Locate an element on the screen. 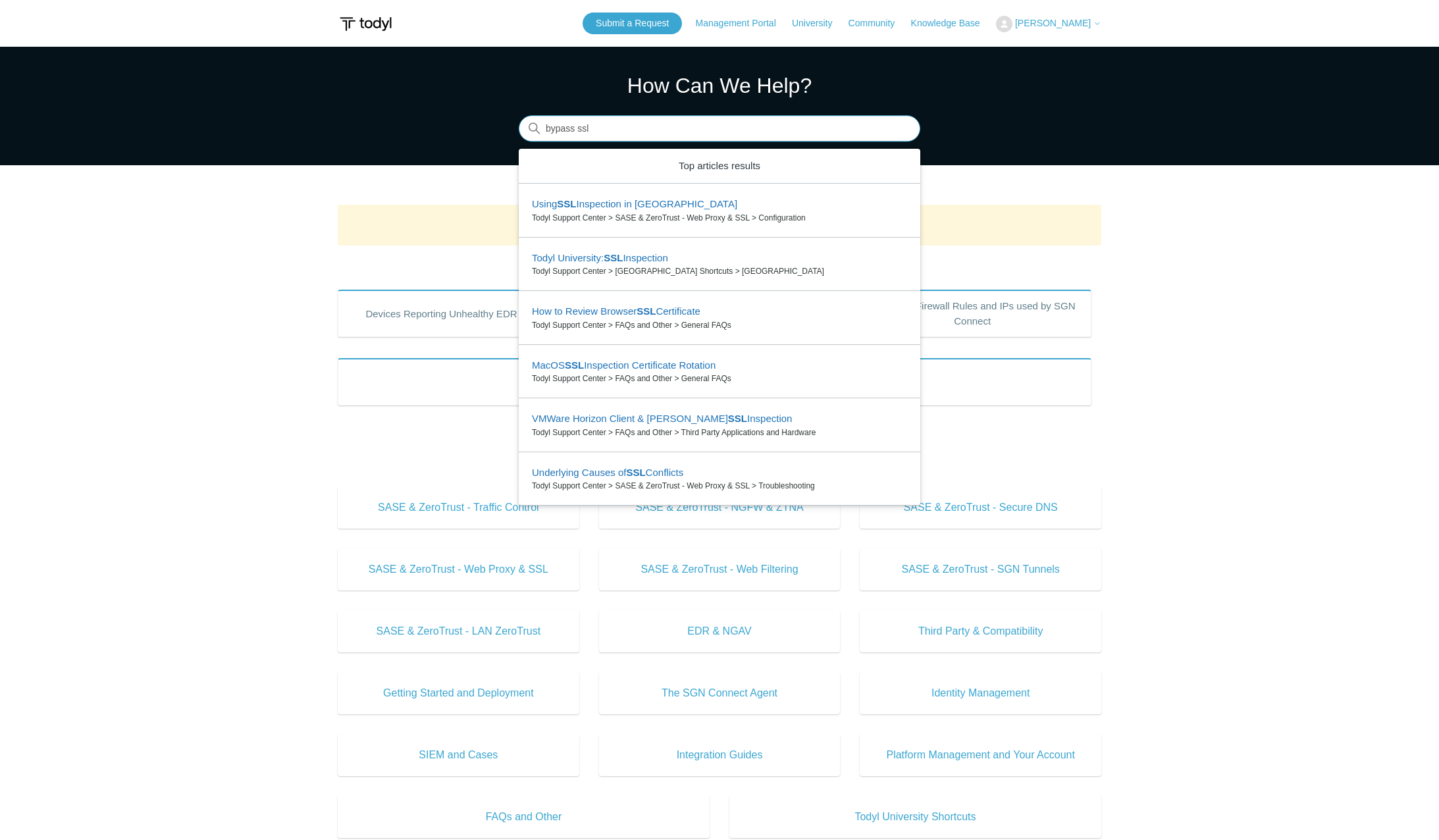 The image size is (1439, 840). a: Outbound Firewall Rules and IPs used by SGN Connect is located at coordinates (972, 313).